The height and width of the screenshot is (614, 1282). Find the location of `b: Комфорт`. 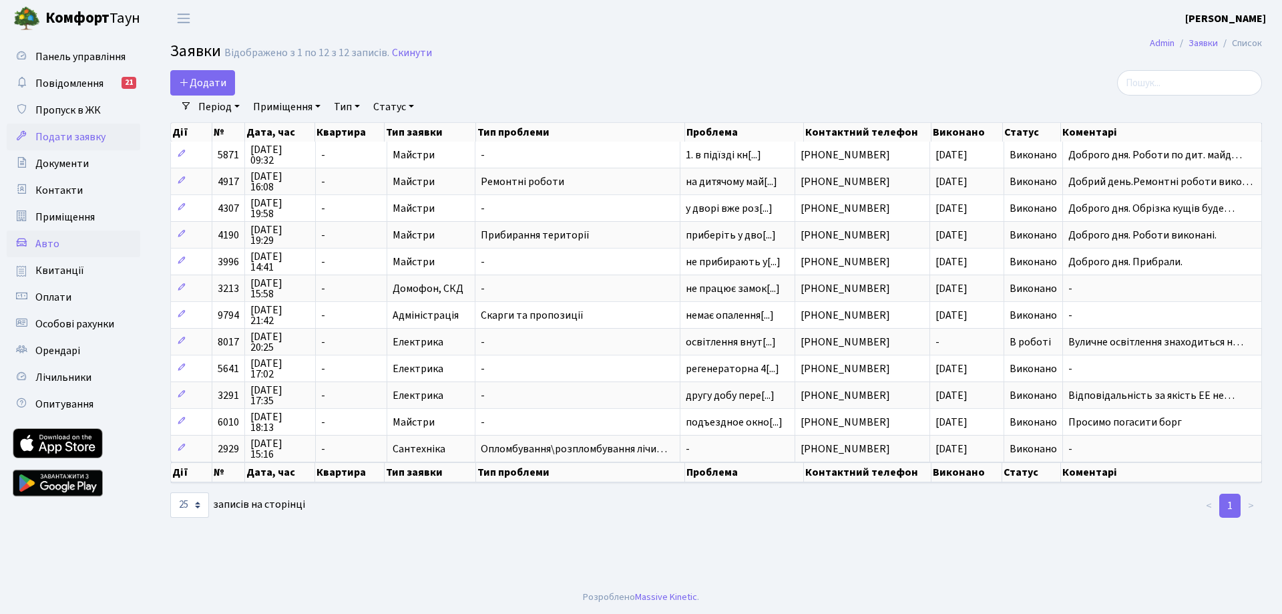

b: Комфорт is located at coordinates (77, 18).